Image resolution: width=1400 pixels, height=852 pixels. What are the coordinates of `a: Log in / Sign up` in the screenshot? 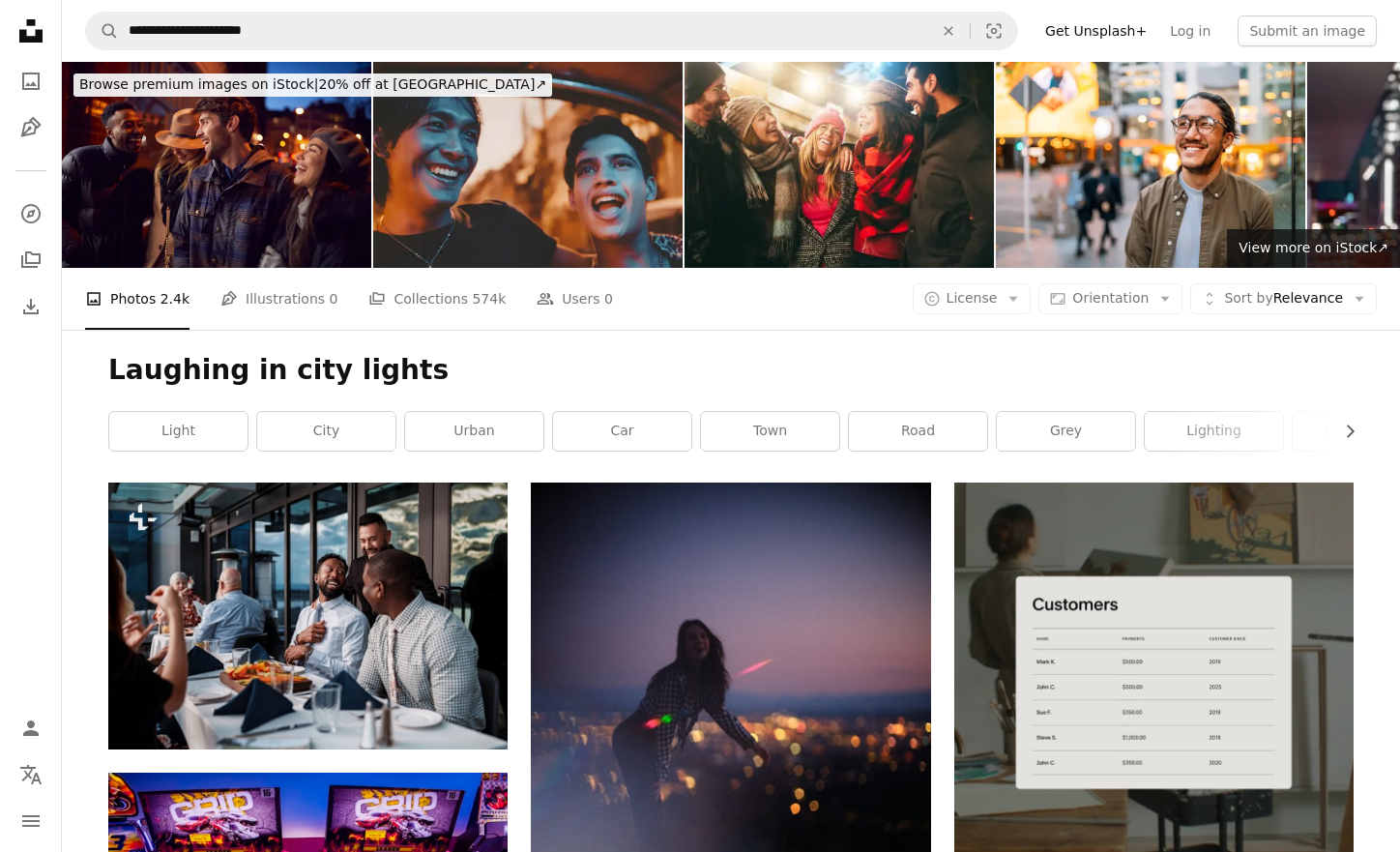 It's located at (31, 728).